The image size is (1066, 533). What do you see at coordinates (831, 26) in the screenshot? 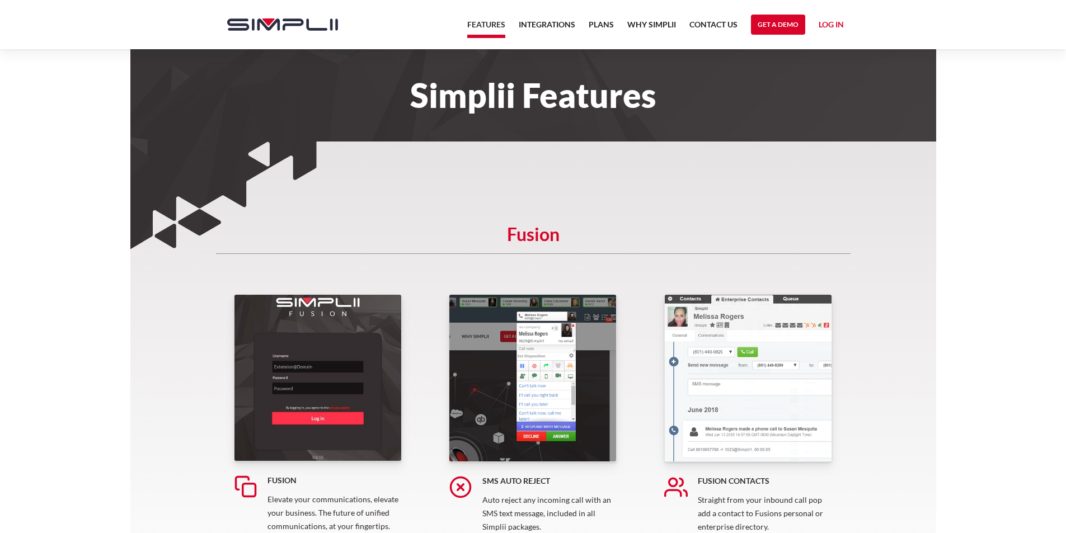
I see `a: Log in` at bounding box center [831, 26].